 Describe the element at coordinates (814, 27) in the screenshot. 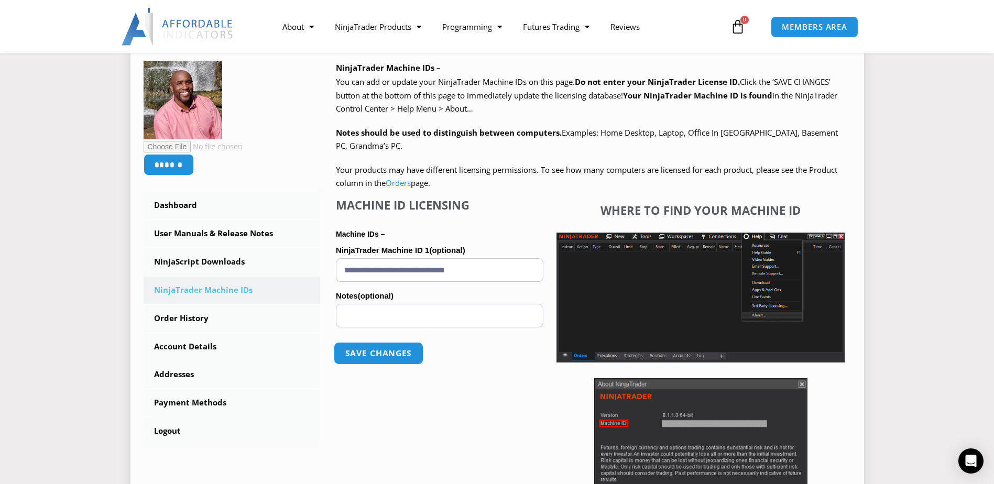

I see `a: MEMBERS AREA` at that location.